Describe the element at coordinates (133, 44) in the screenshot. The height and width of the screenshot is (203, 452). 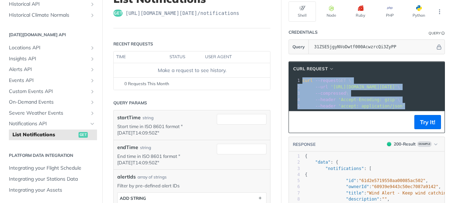
I see `div: Recent Requests` at that location.